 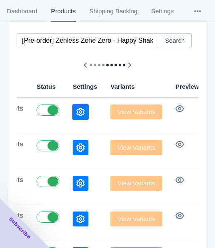 What do you see at coordinates (129, 65) in the screenshot?
I see `button: Scroll table right one column` at bounding box center [129, 65].